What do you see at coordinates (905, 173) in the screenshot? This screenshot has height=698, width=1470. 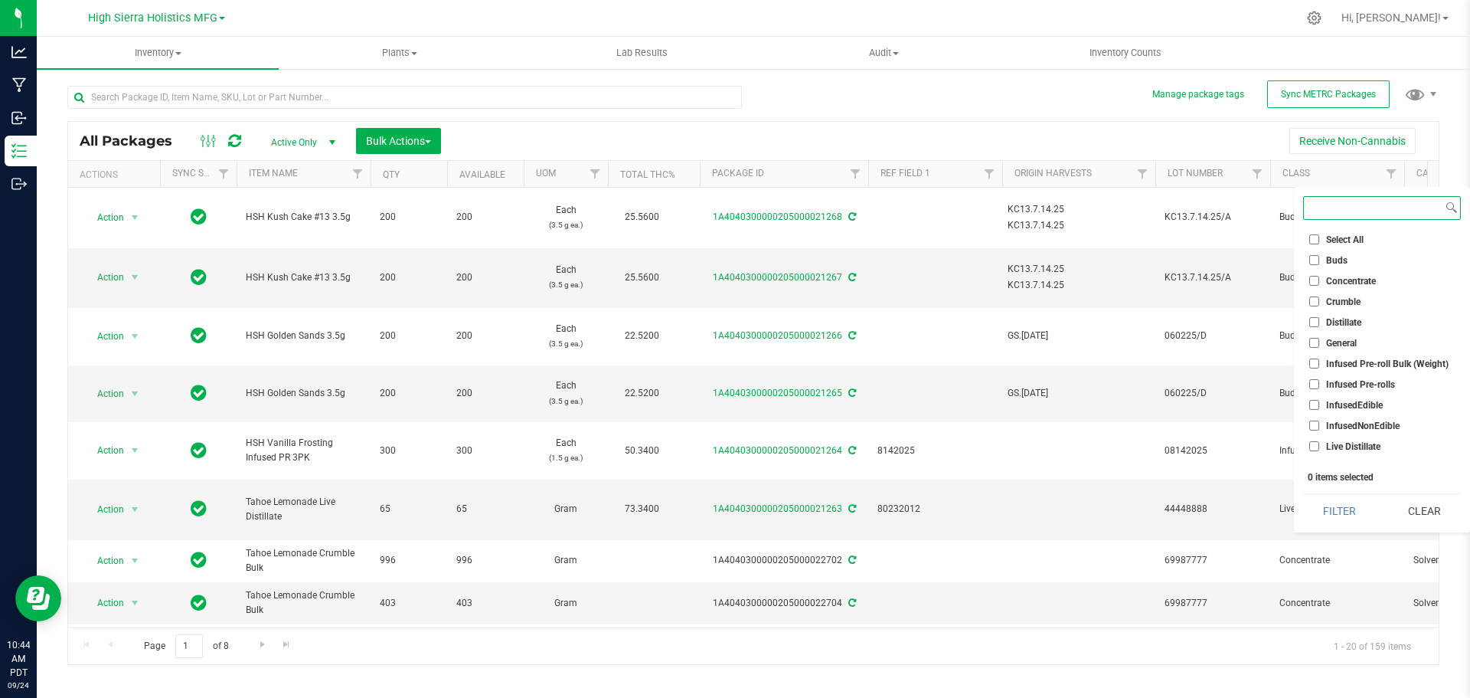 I see `a: Ref Field 1` at bounding box center [905, 173].